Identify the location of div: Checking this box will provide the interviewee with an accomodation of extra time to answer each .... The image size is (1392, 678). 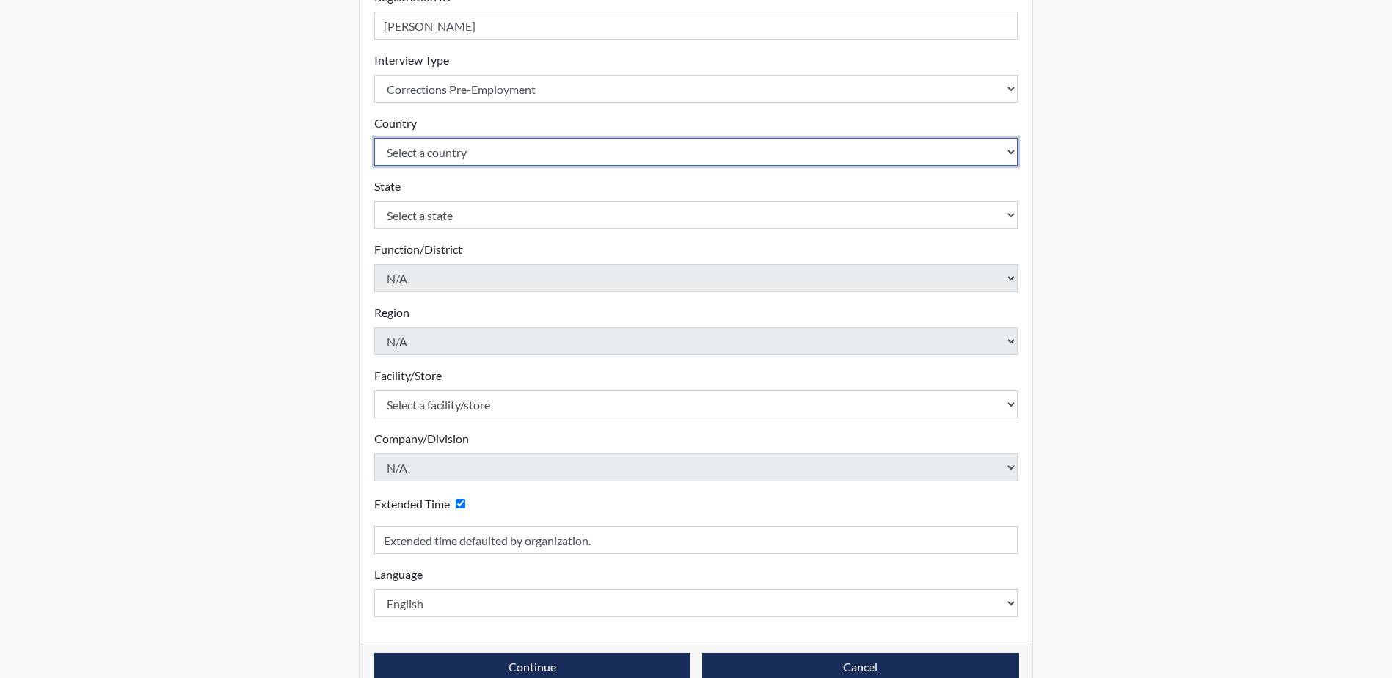
(423, 504).